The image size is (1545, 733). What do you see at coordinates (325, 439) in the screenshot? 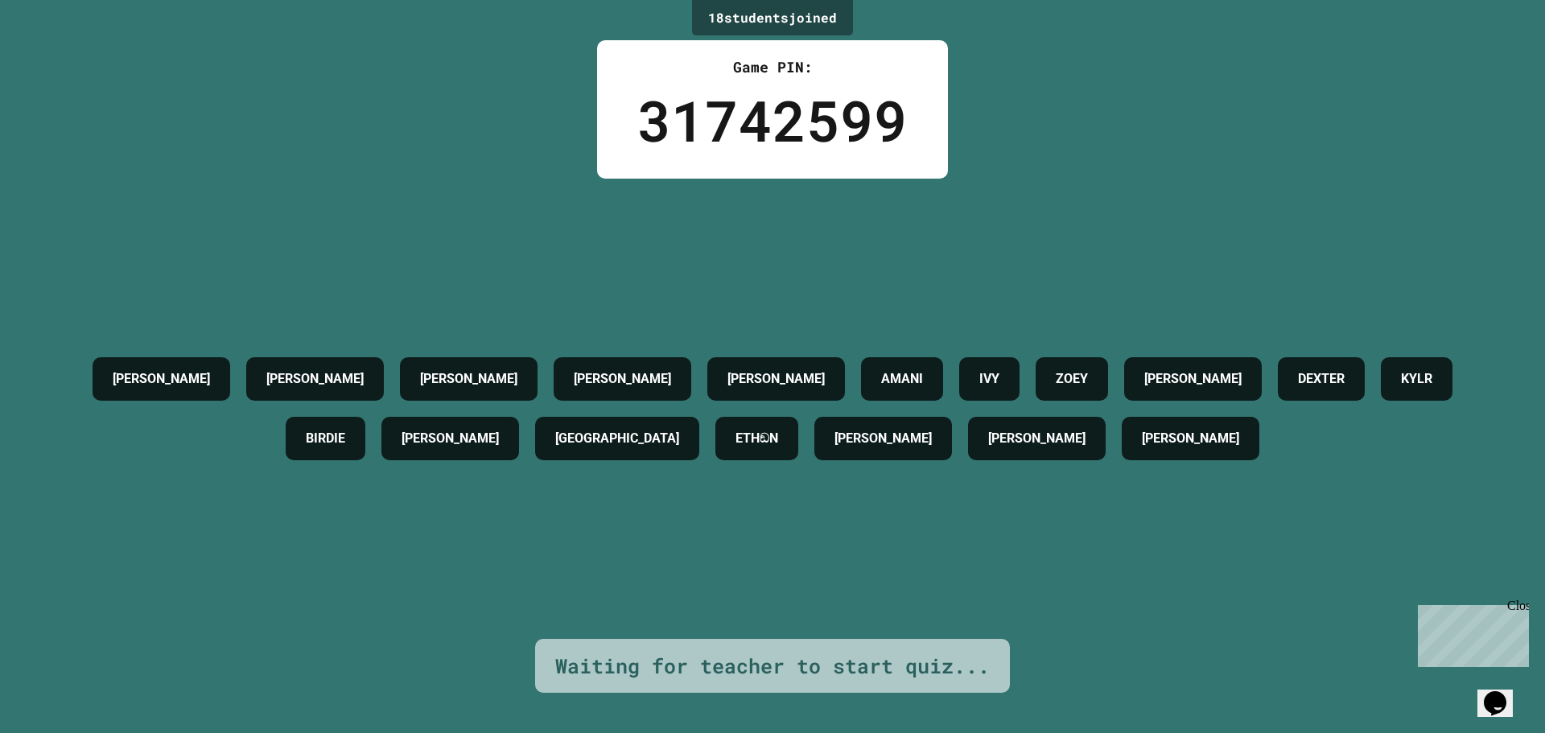
I see `h4: BIRDIE` at bounding box center [325, 439].